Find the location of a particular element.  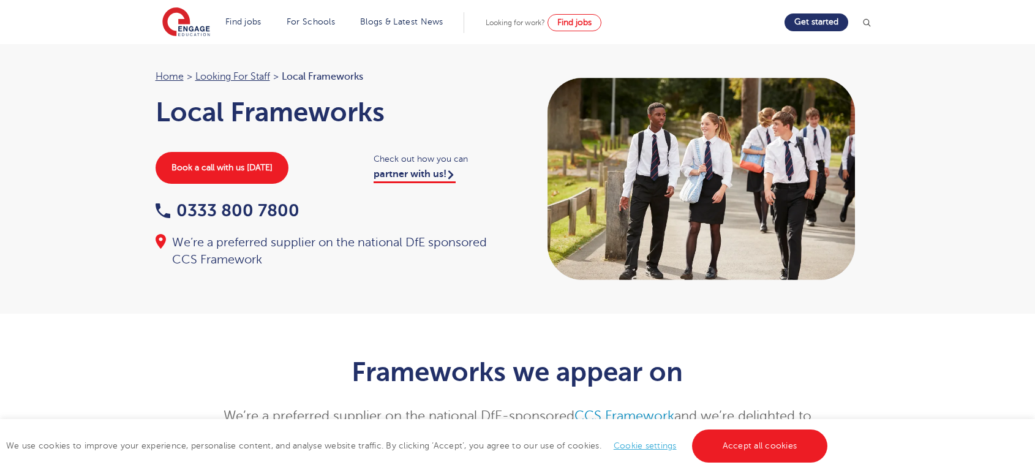

img: Engage Education is located at coordinates (186, 23).